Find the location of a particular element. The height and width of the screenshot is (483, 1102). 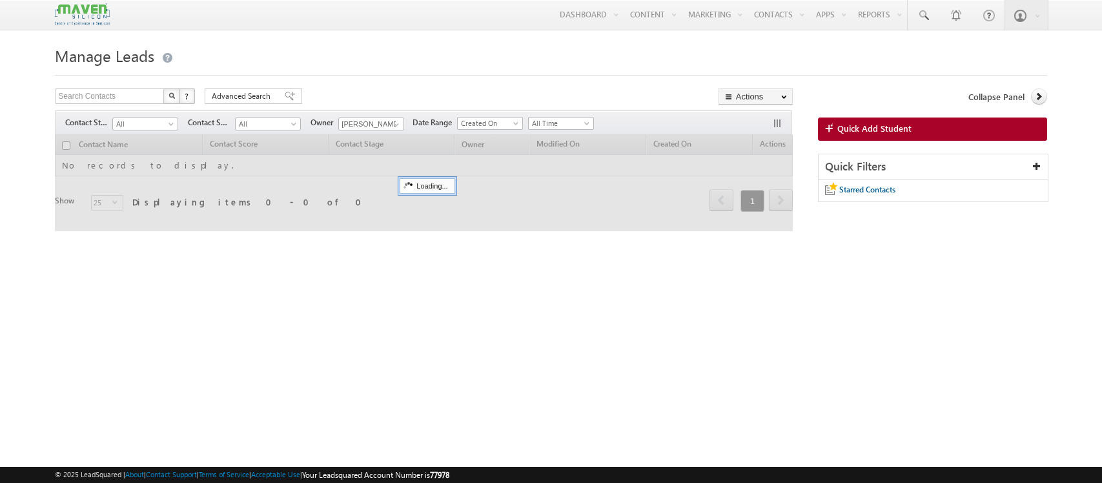

div: Loading... is located at coordinates (427, 186).